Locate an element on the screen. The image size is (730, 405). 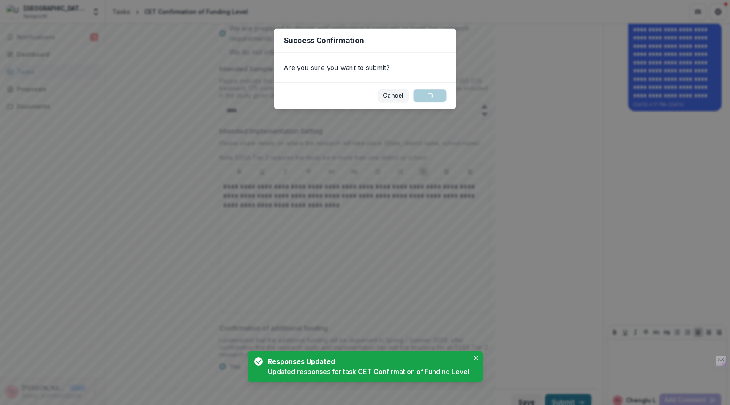
div: Are you sure you want to submit? is located at coordinates (365, 67).